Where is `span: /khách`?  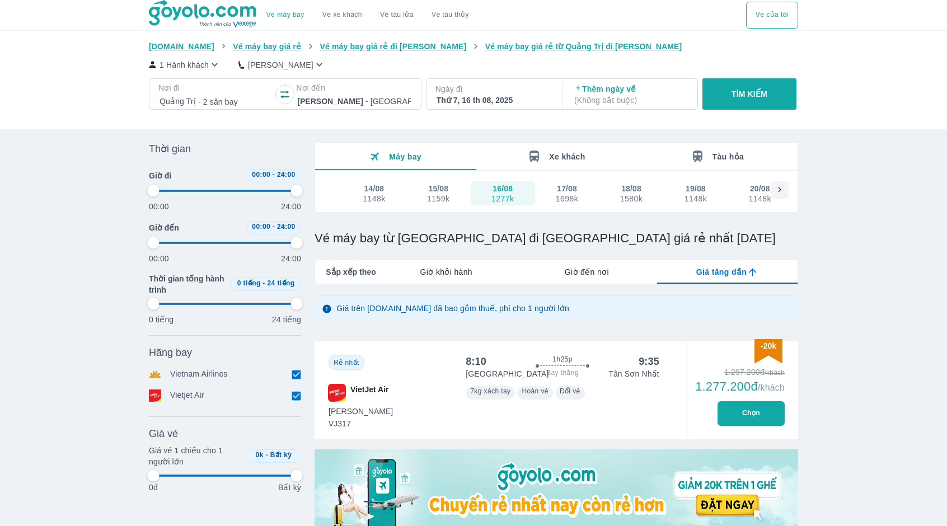 span: /khách is located at coordinates (771, 387).